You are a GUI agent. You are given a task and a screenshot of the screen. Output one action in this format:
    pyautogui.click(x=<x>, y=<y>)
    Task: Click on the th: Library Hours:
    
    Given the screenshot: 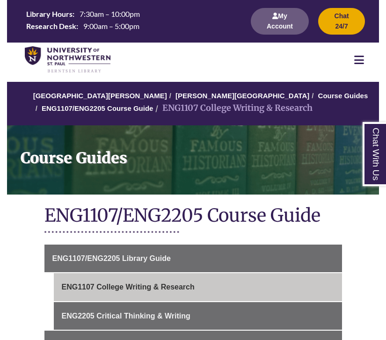 What is the action you would take?
    pyautogui.click(x=49, y=14)
    